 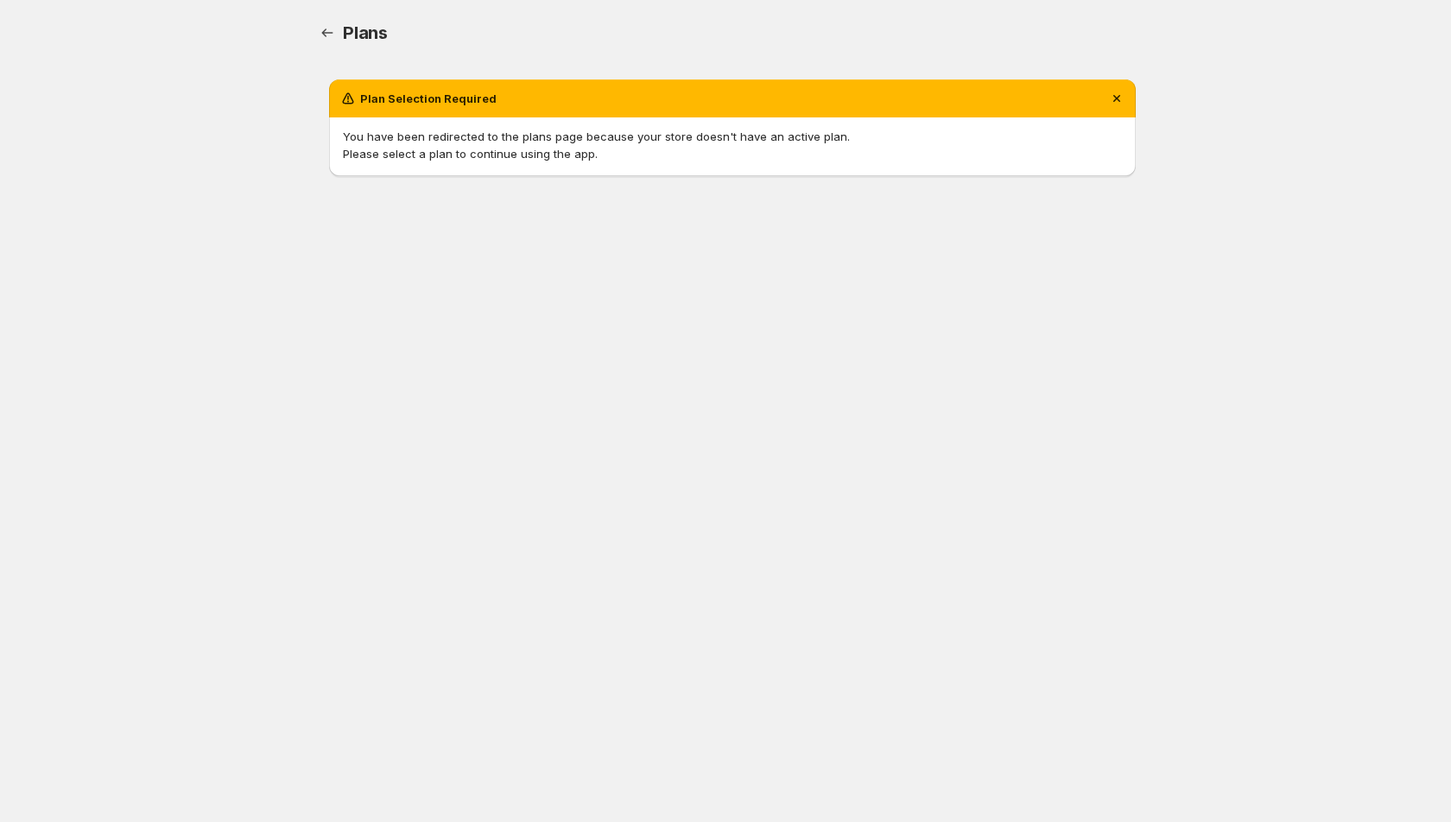 I want to click on p: You have been redirected to the plans page because your store doesn't have an active plan., so click(x=732, y=136).